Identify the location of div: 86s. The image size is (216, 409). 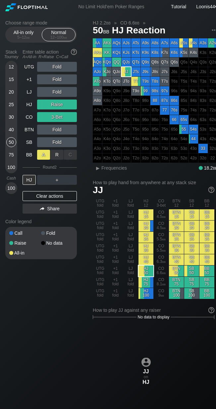
(174, 101).